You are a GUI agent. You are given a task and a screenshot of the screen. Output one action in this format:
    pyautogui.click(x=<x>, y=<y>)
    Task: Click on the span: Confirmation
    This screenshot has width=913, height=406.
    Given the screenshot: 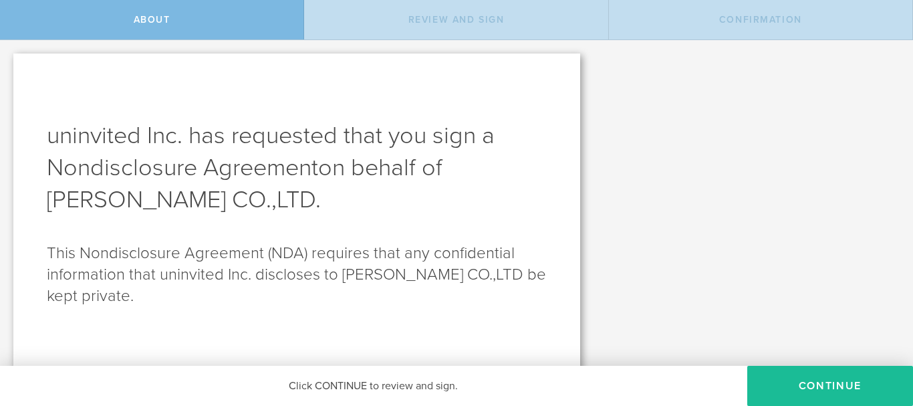 What is the action you would take?
    pyautogui.click(x=761, y=19)
    